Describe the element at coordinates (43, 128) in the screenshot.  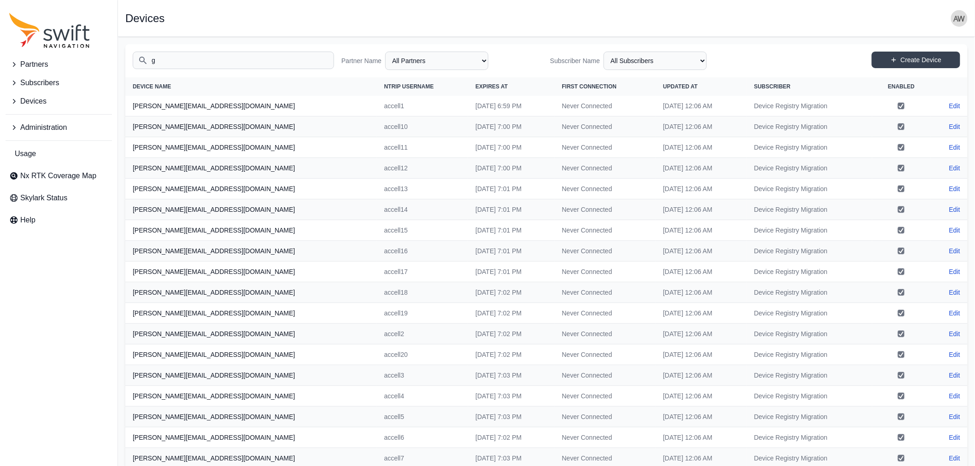
I see `span: Administration` at that location.